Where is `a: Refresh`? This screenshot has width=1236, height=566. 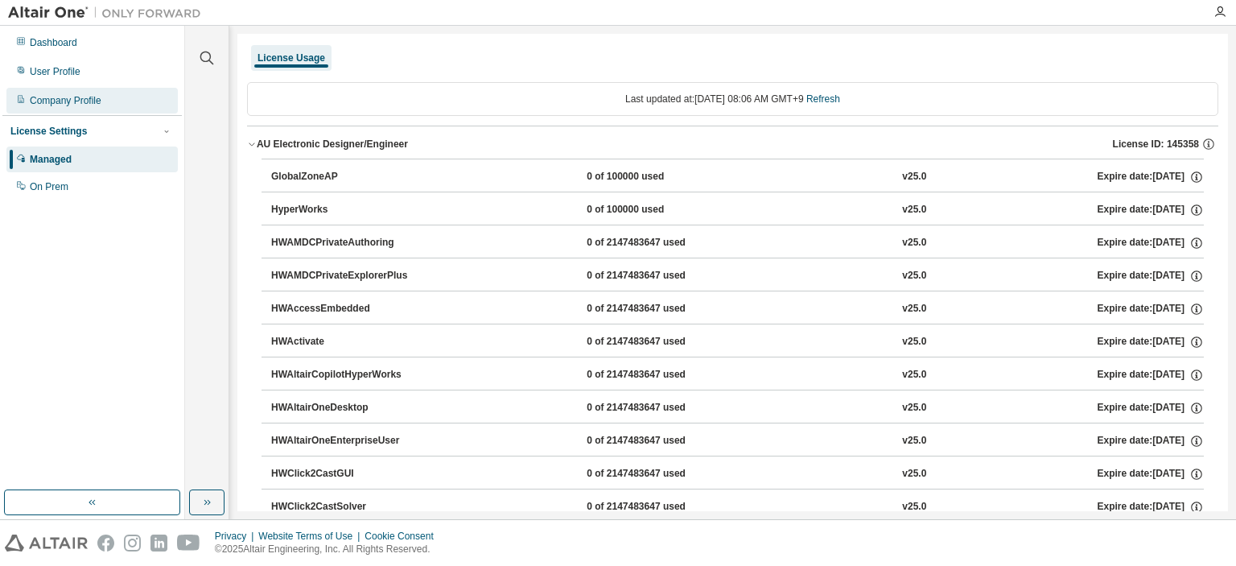
a: Refresh is located at coordinates (823, 99).